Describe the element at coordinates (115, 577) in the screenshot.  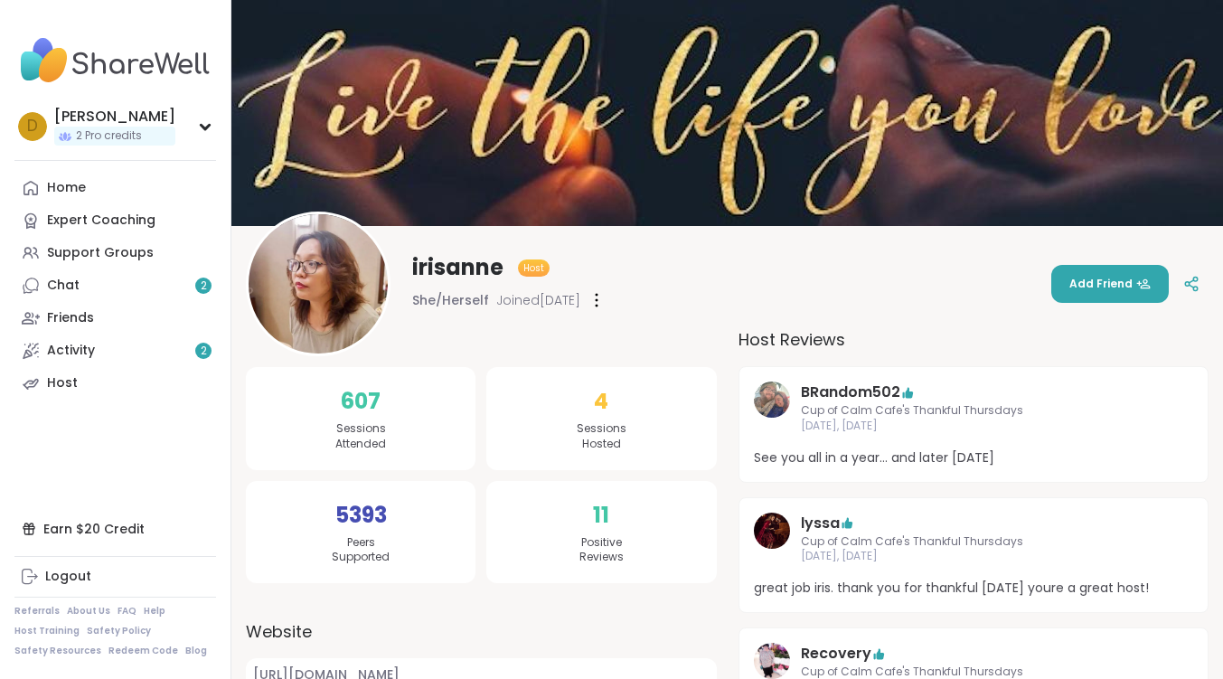
I see `a: Logout` at that location.